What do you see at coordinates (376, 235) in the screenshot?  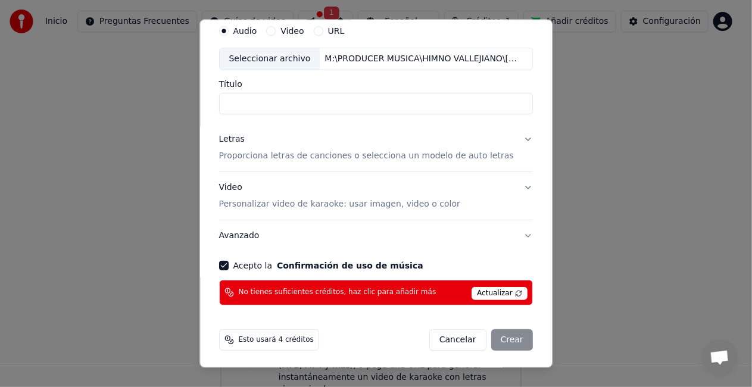 I see `button: Avanzado` at bounding box center [376, 235].